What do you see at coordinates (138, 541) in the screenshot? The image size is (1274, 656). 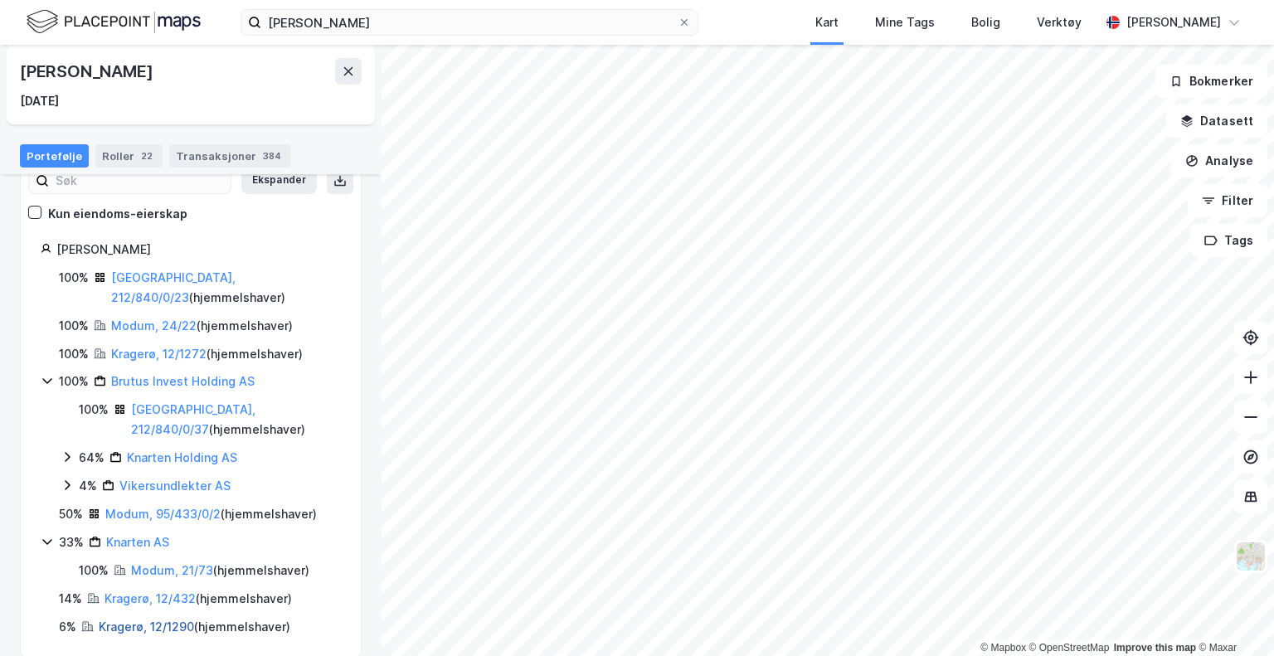 I see `a: Knarten AS` at bounding box center [138, 541].